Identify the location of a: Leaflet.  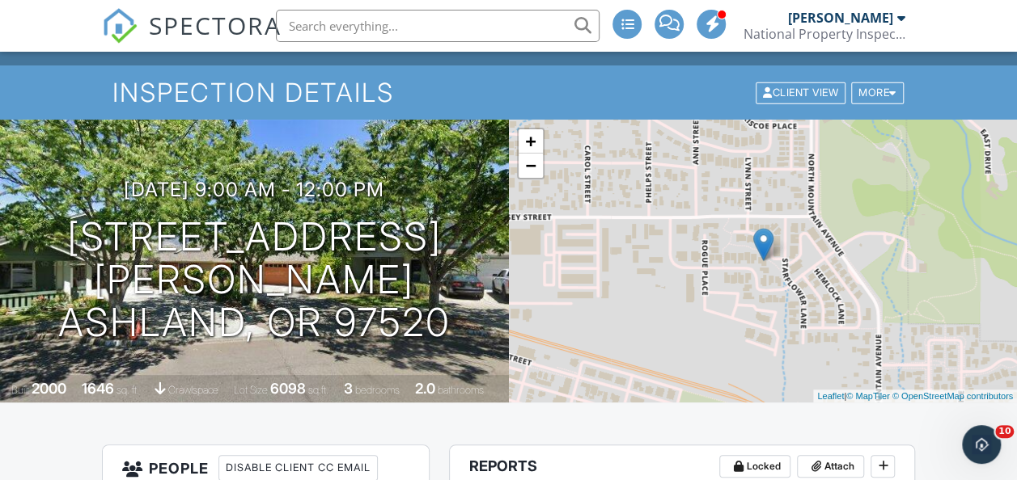
(830, 396).